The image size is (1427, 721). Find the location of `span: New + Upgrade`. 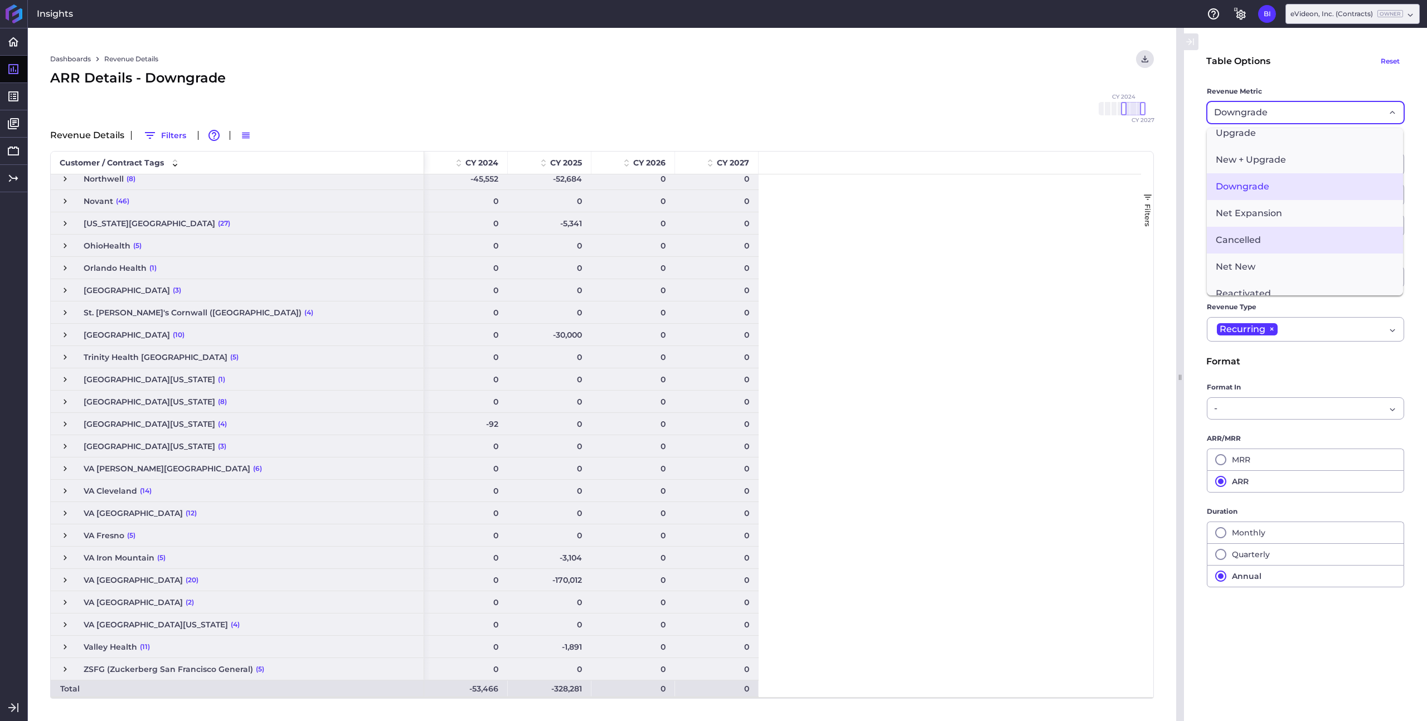

span: New + Upgrade is located at coordinates (1305, 160).